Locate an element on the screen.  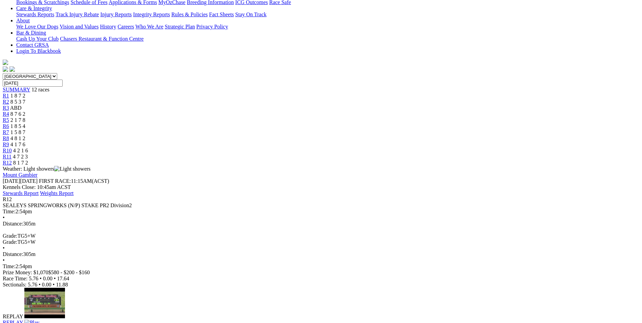
span: 4 7 2 3 is located at coordinates (20, 156).